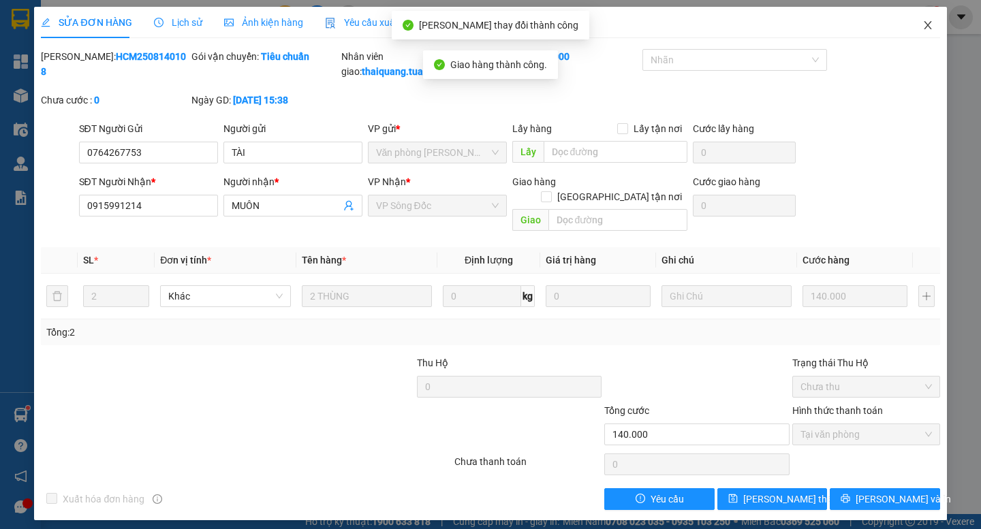  What do you see at coordinates (866, 435) in the screenshot?
I see `span: Tại văn phòng` at bounding box center [866, 435].